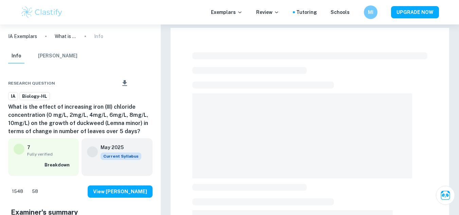 This screenshot has height=215, width=459. Describe the element at coordinates (35, 192) in the screenshot. I see `div: Dislike` at that location.